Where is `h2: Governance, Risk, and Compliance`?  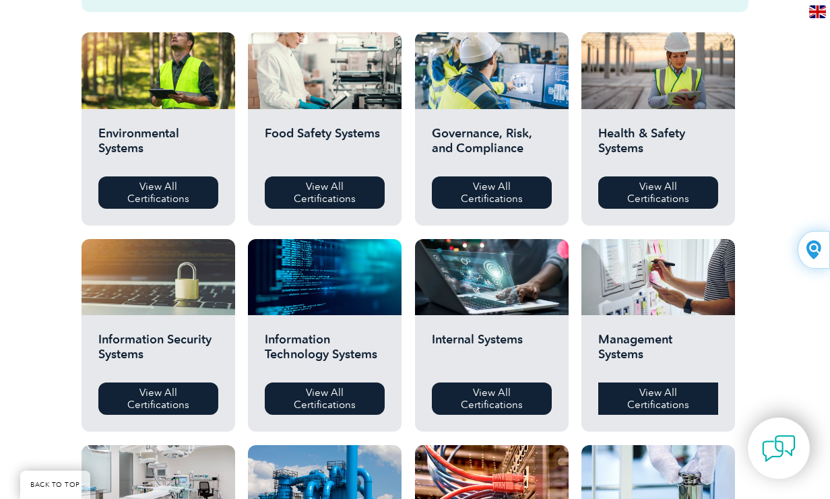 h2: Governance, Risk, and Compliance is located at coordinates (492, 146).